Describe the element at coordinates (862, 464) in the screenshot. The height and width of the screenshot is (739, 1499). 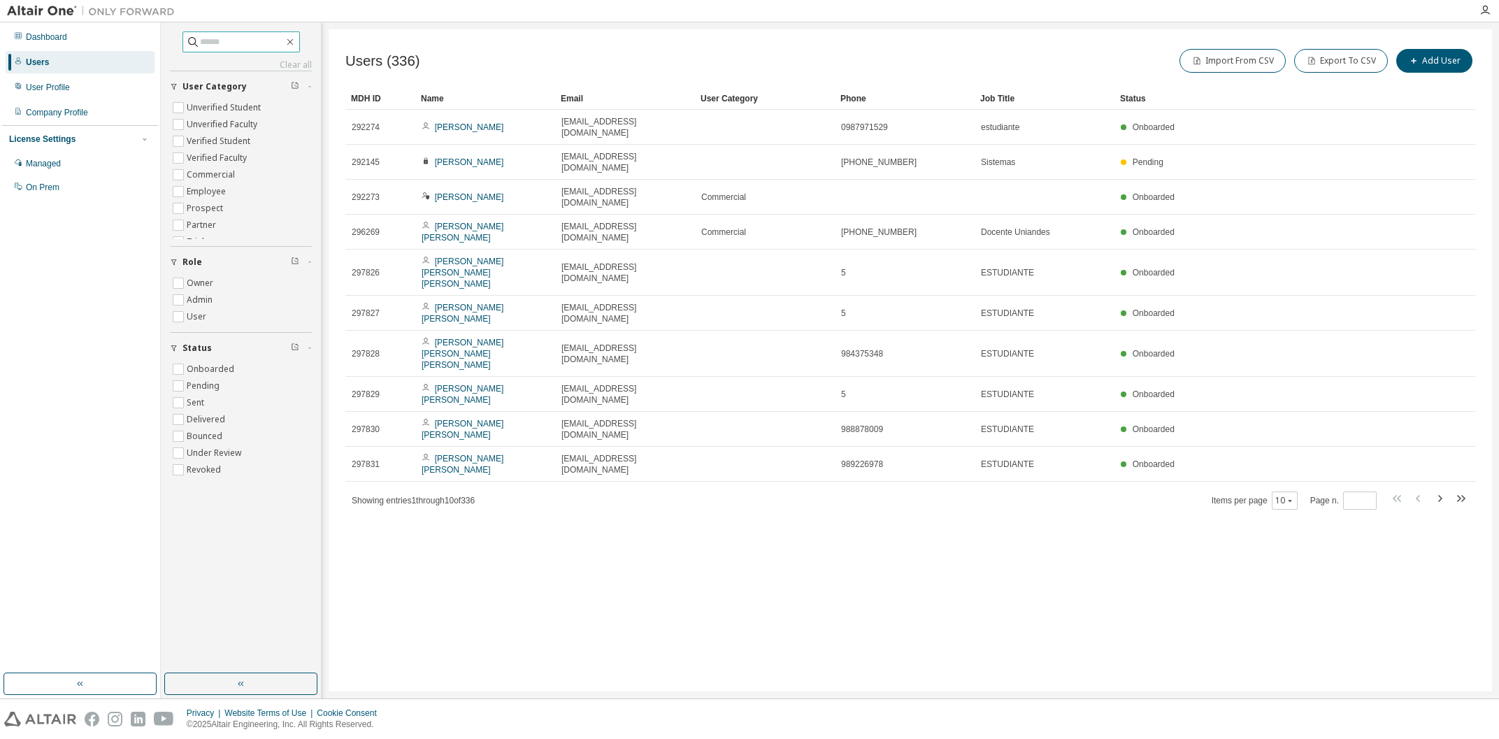
I see `span: 989226978` at that location.